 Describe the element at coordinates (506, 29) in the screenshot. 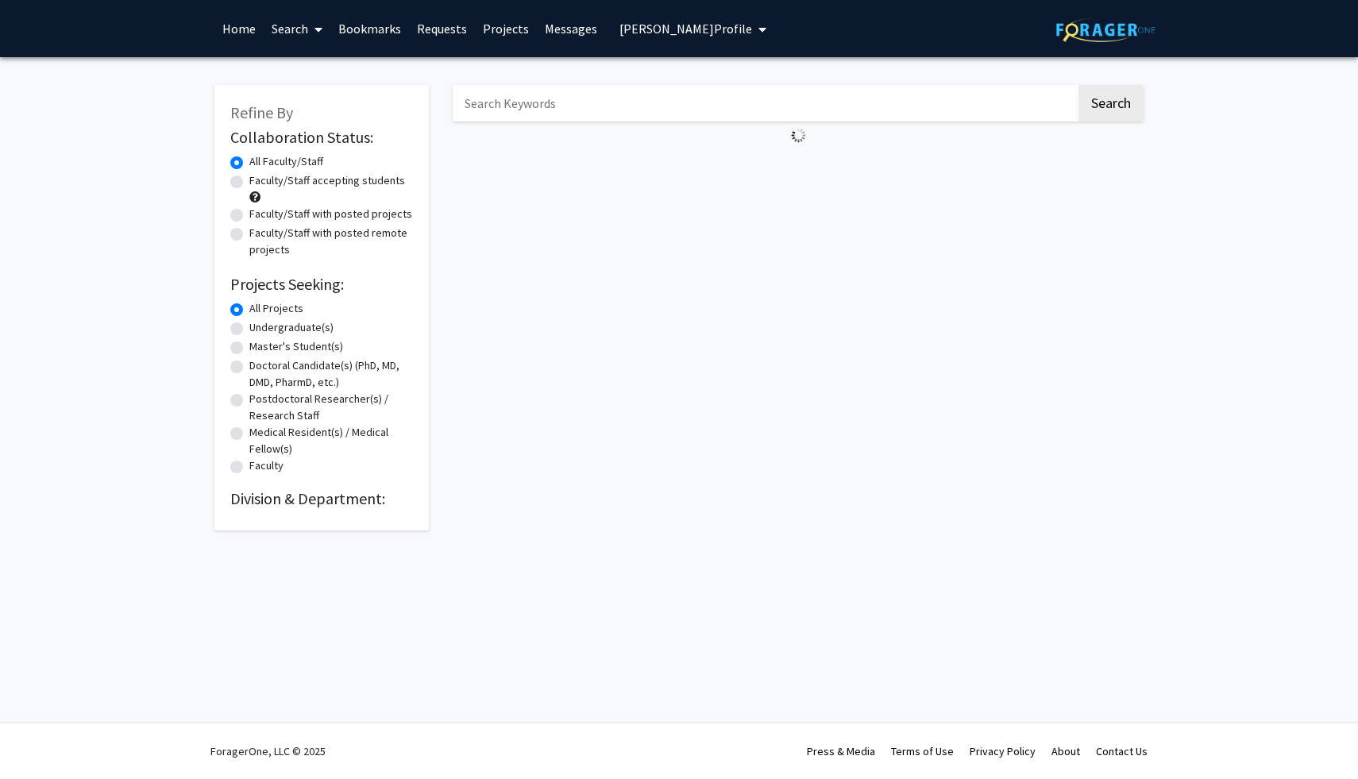

I see `a: Projects` at that location.